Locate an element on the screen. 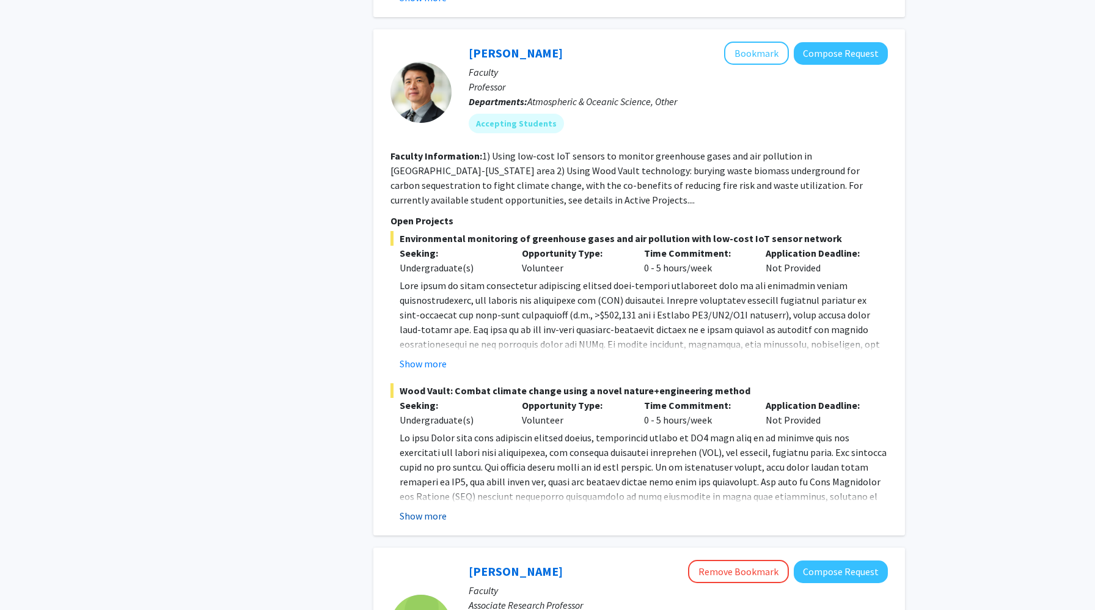 Image resolution: width=1095 pixels, height=610 pixels. mat-chip: Accepting Students is located at coordinates (516, 123).